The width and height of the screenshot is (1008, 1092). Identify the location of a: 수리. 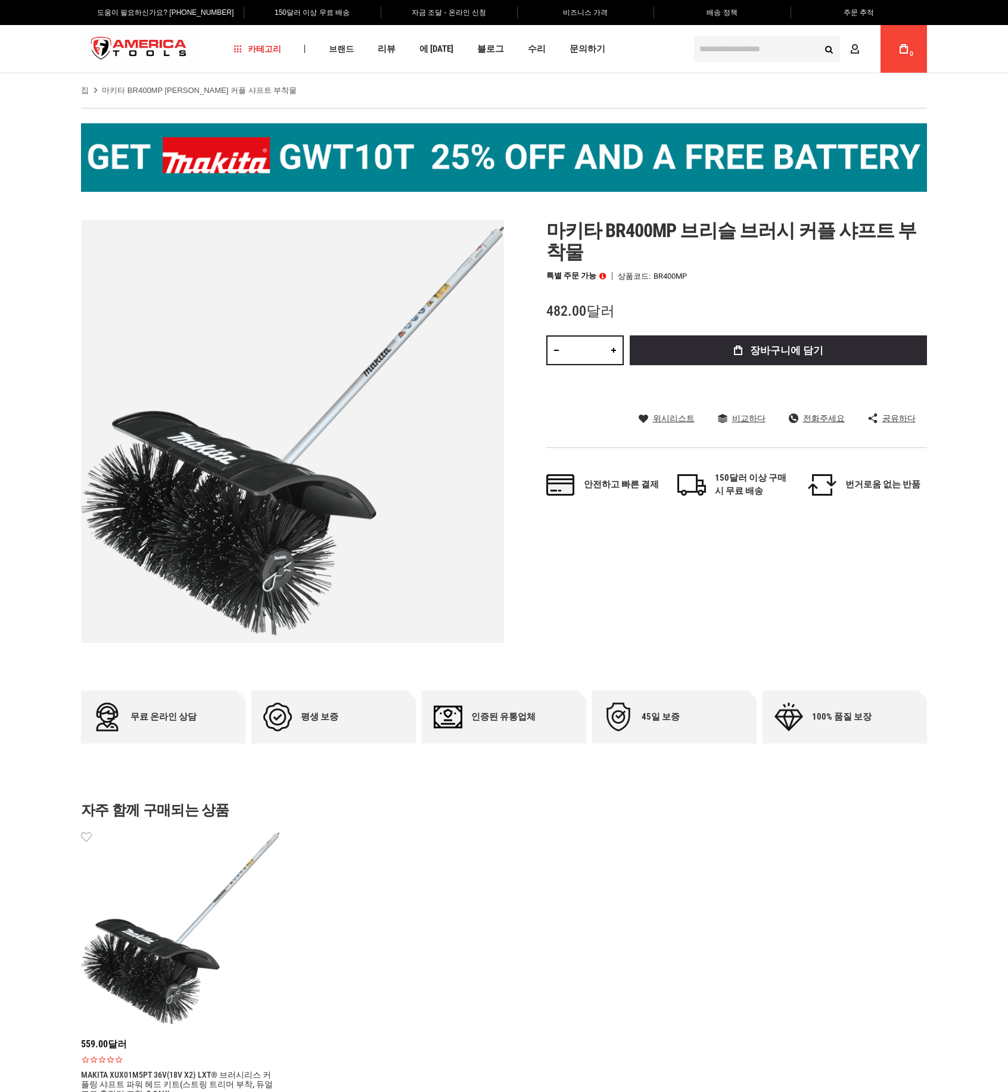
(537, 49).